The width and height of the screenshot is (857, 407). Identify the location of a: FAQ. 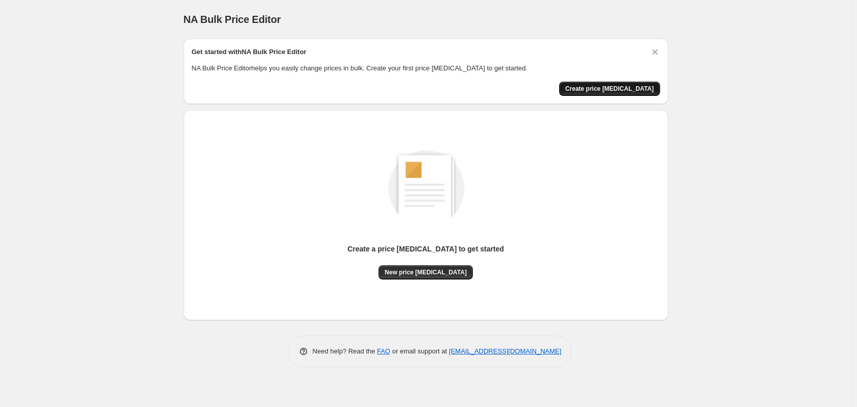
(384, 351).